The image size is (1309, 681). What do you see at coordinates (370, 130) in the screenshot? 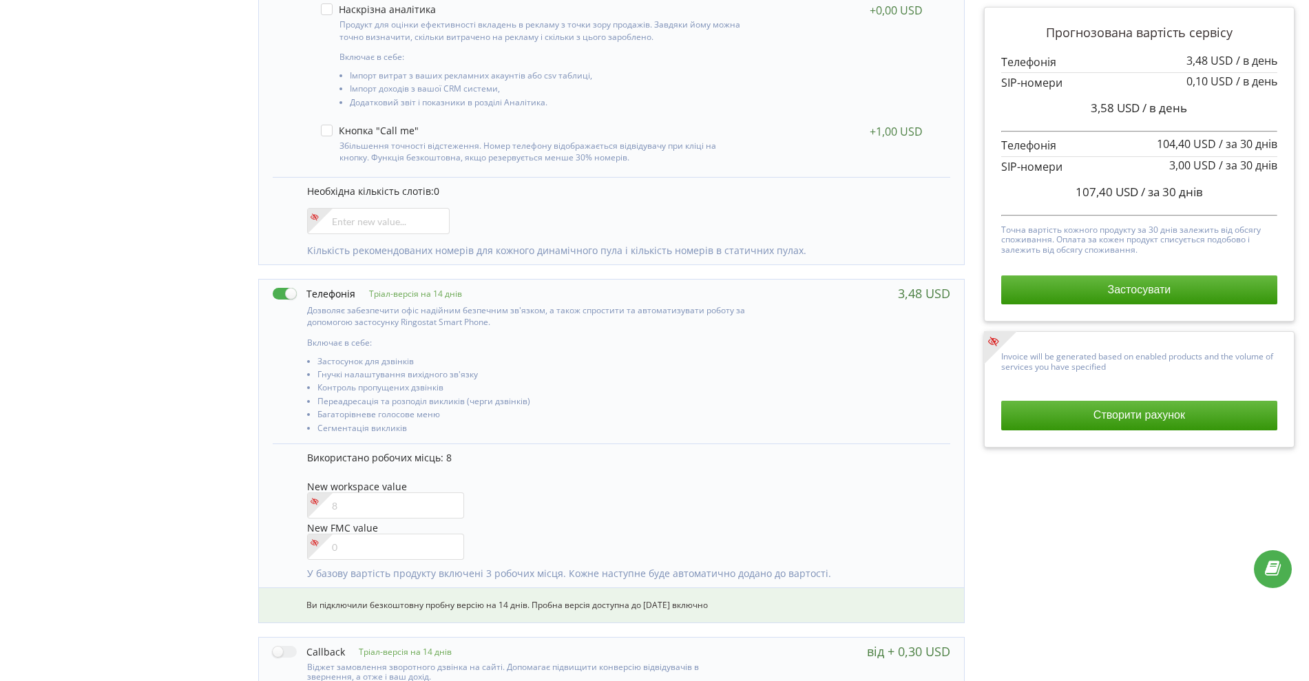
I see `label: Кнопка "Call me"` at bounding box center [370, 130].